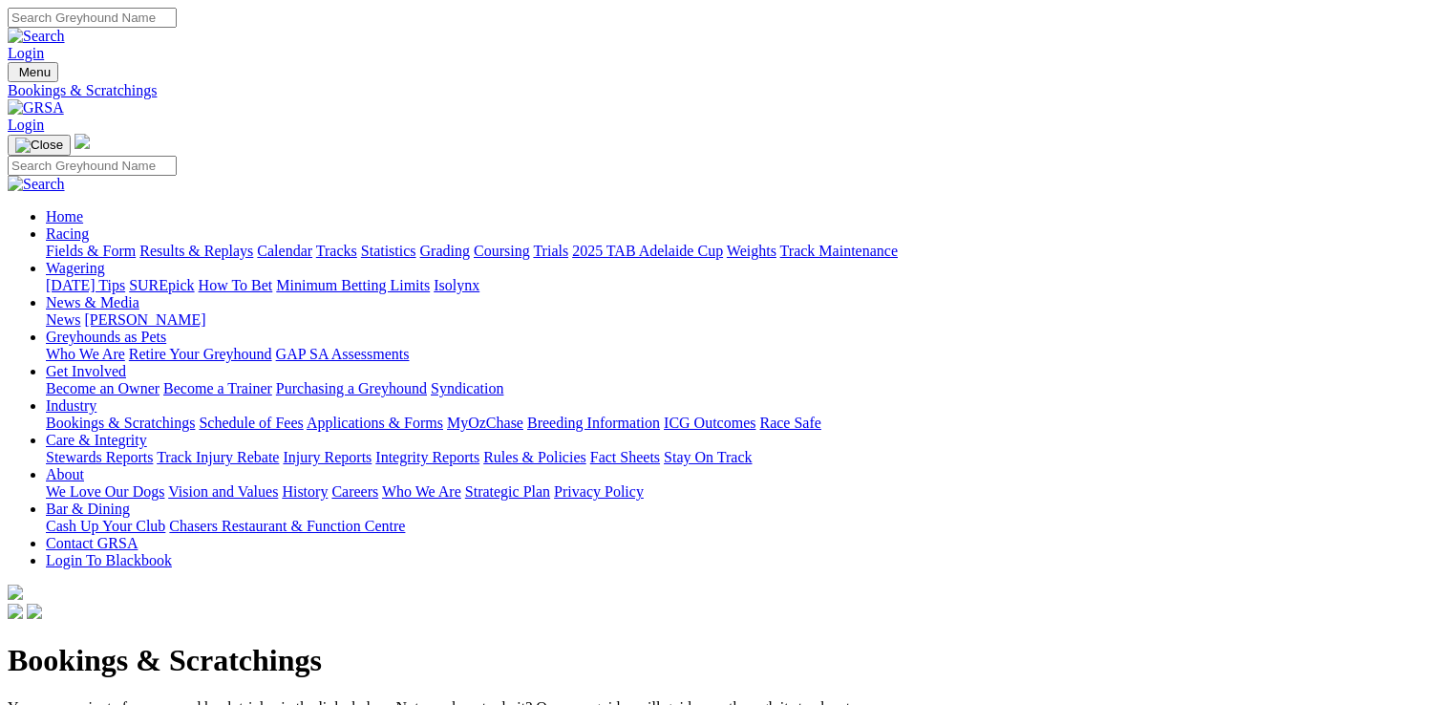 The image size is (1445, 705). I want to click on a: SUREpick, so click(161, 285).